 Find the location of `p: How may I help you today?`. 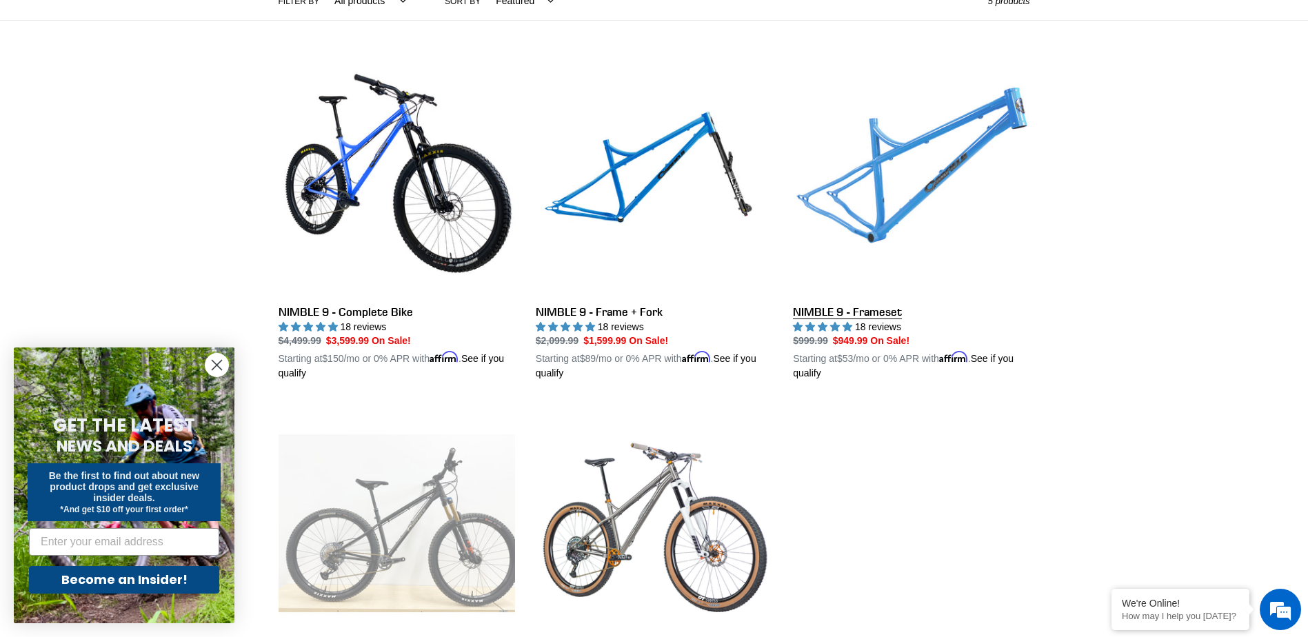

p: How may I help you today? is located at coordinates (1180, 616).